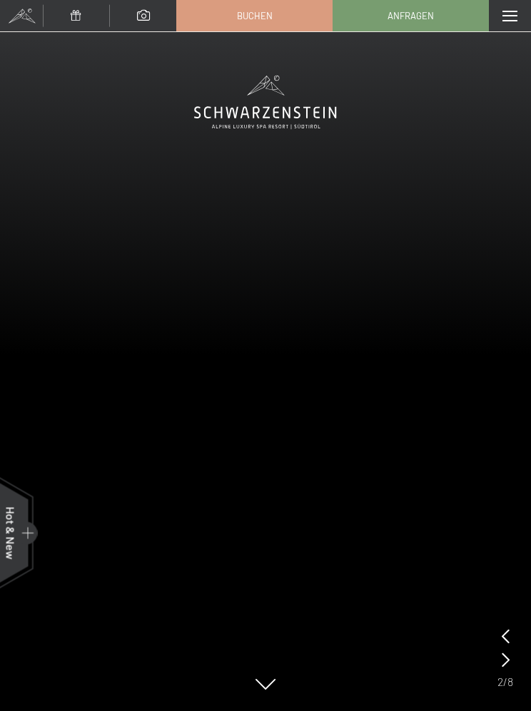 The width and height of the screenshot is (531, 711). What do you see at coordinates (410, 16) in the screenshot?
I see `a: Anfragen` at bounding box center [410, 16].